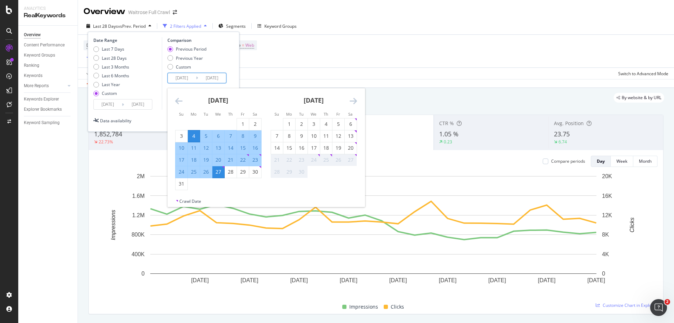 This screenshot has height=323, width=674. Describe the element at coordinates (185, 26) in the screenshot. I see `div: 2 Filters Applied` at that location.